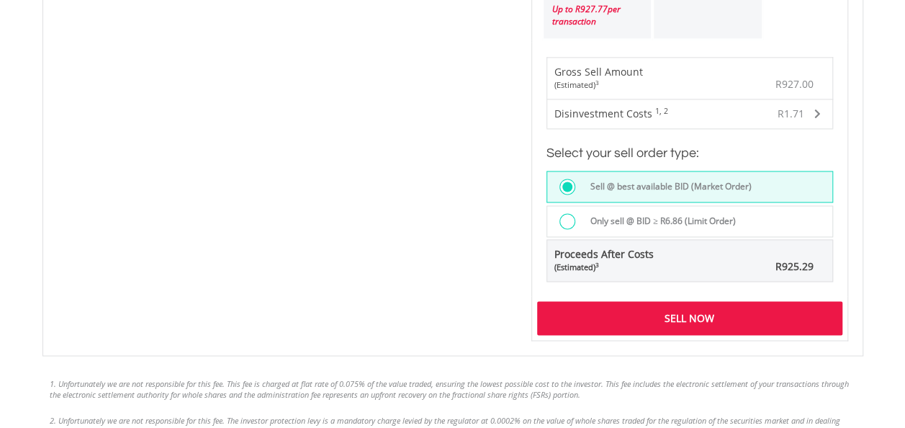  What do you see at coordinates (604, 260) in the screenshot?
I see `span: Proceeds After Costs` at bounding box center [604, 260].